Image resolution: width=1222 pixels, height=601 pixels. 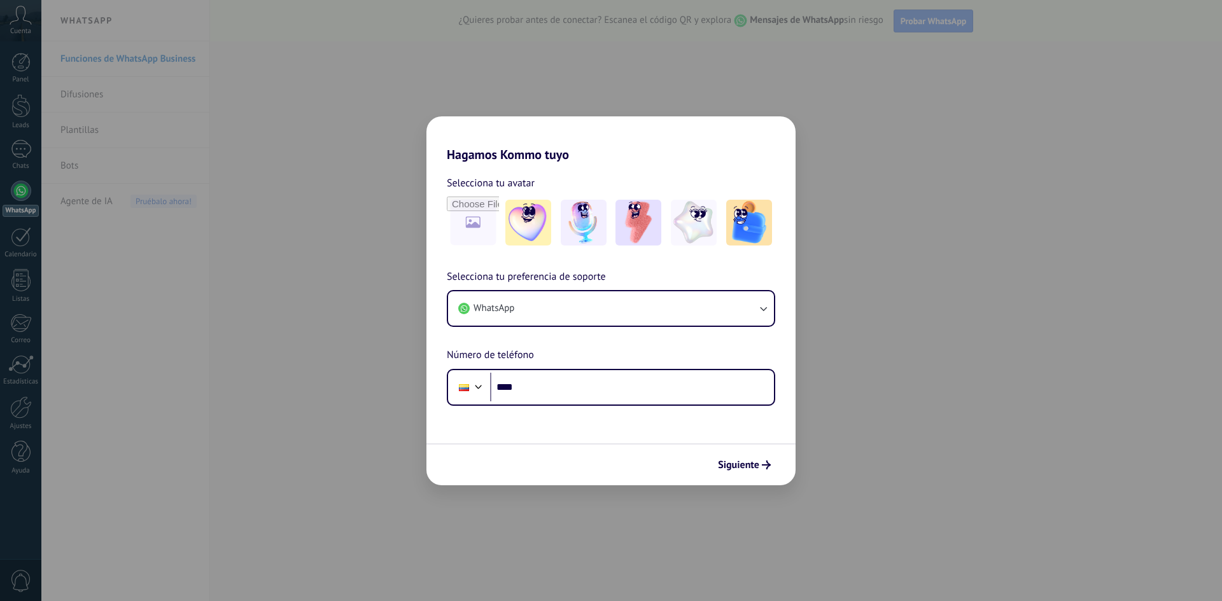 What do you see at coordinates (528, 223) in the screenshot?
I see `img: -1.jpeg` at bounding box center [528, 223].